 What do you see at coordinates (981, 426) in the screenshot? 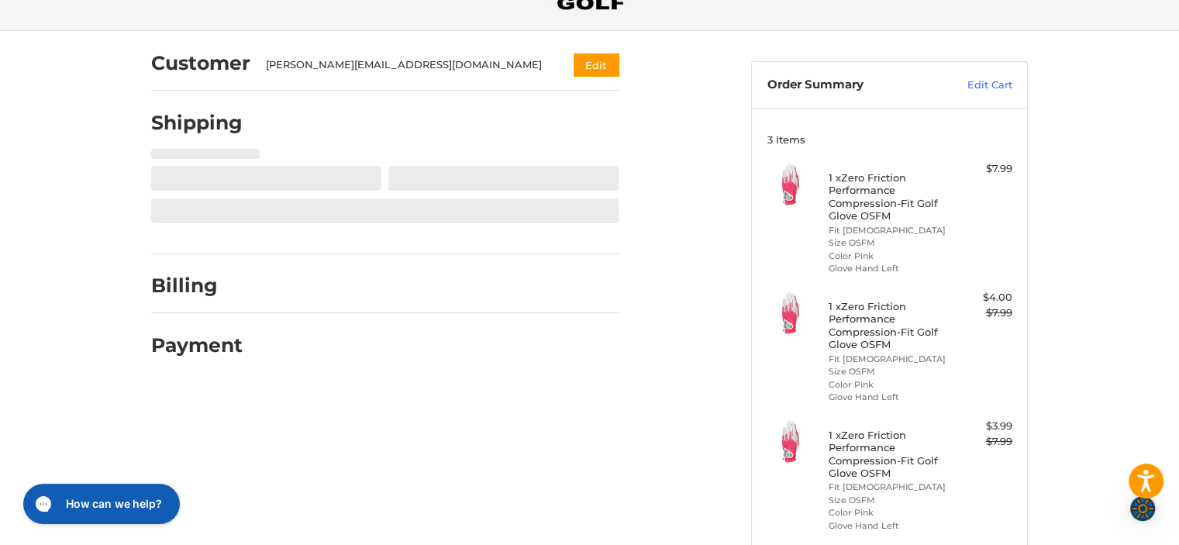
I see `div: $3.99` at bounding box center [981, 426].